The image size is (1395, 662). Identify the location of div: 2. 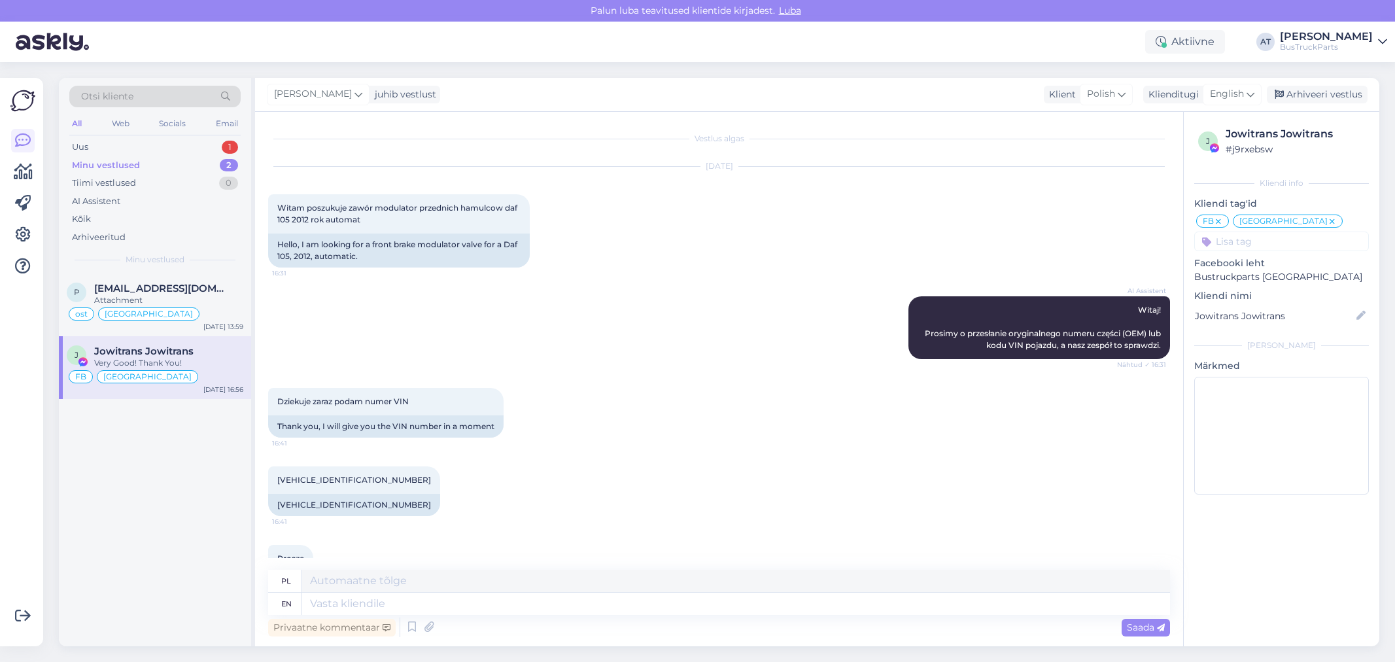
(229, 165).